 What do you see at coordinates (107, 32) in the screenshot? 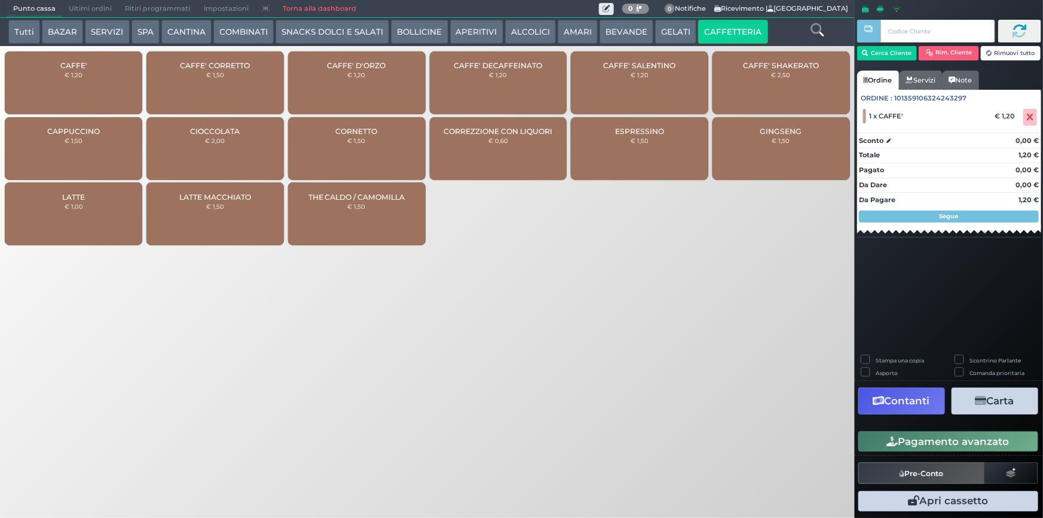
I see `button: SERVIZI` at bounding box center [107, 32].